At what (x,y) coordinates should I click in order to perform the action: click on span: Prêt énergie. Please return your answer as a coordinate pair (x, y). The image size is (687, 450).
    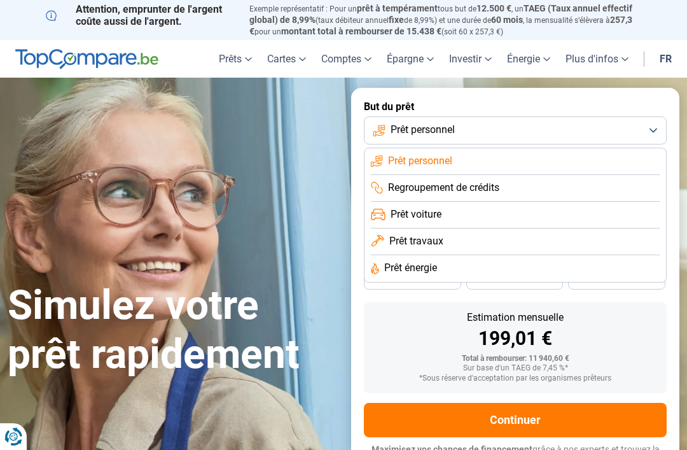
    Looking at the image, I should click on (411, 268).